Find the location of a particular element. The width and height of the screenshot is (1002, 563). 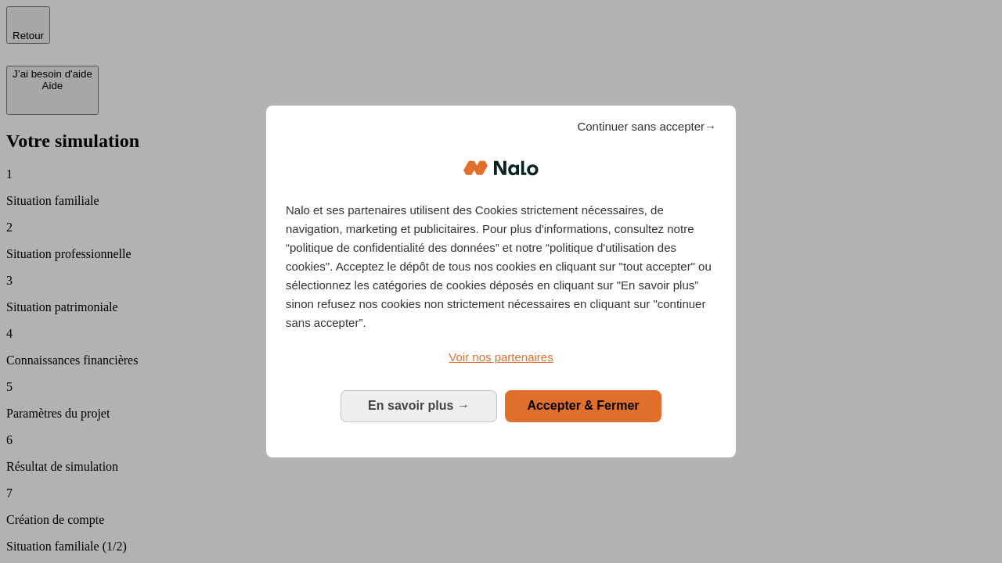

img: Logo is located at coordinates (501, 168).